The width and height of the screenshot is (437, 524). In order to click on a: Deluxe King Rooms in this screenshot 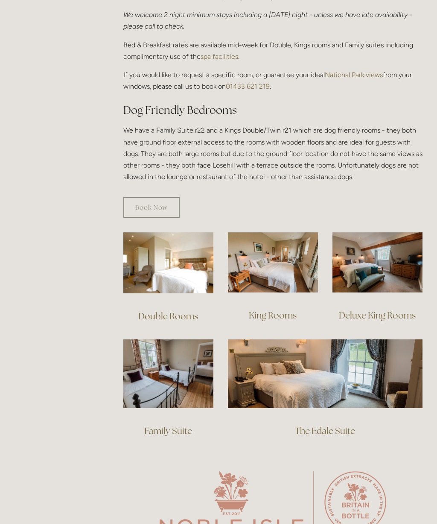, I will do `click(377, 315)`.